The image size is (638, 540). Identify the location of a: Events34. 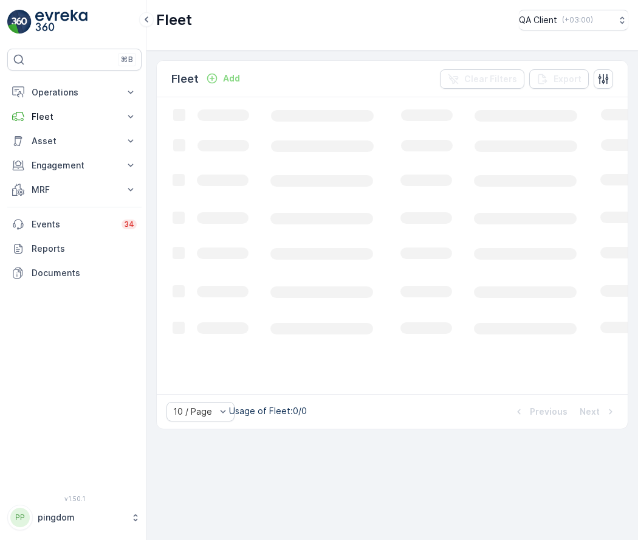
(74, 224).